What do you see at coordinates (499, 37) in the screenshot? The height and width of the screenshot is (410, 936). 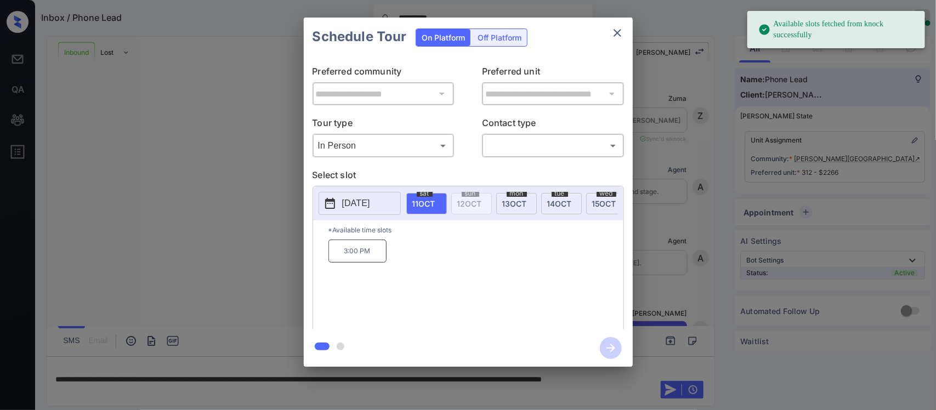 I see `div: Off Platform` at bounding box center [499, 37].